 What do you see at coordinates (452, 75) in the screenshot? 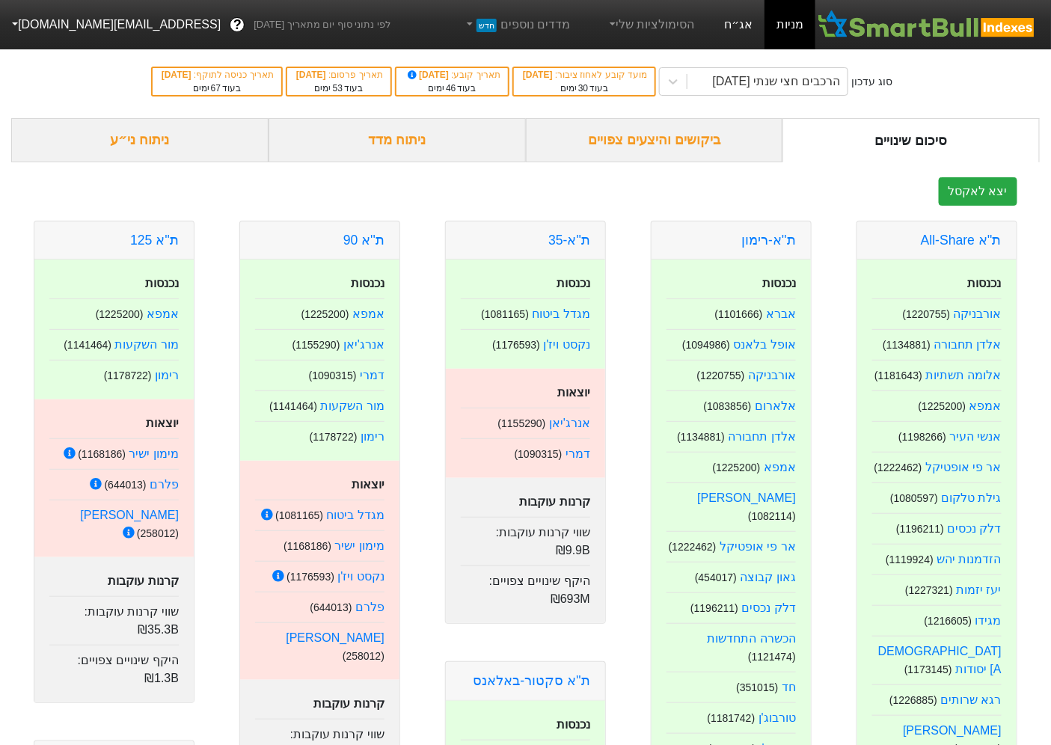
I see `div: תאריך קובע :` at bounding box center [452, 75].